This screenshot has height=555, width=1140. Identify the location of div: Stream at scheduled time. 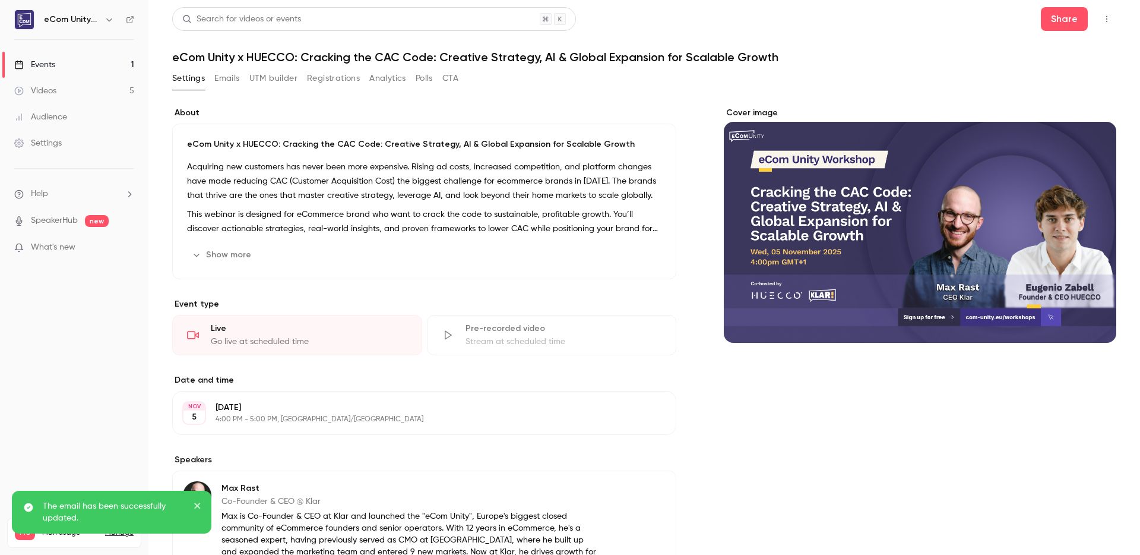
(564, 341).